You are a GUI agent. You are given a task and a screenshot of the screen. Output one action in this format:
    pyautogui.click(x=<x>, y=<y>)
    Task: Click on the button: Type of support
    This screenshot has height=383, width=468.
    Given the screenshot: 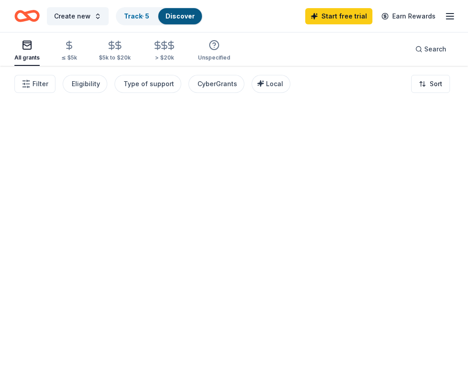 What is the action you would take?
    pyautogui.click(x=148, y=84)
    